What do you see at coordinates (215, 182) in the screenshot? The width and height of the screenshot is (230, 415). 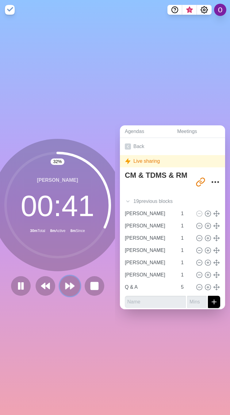 I see `button: More` at bounding box center [215, 182].